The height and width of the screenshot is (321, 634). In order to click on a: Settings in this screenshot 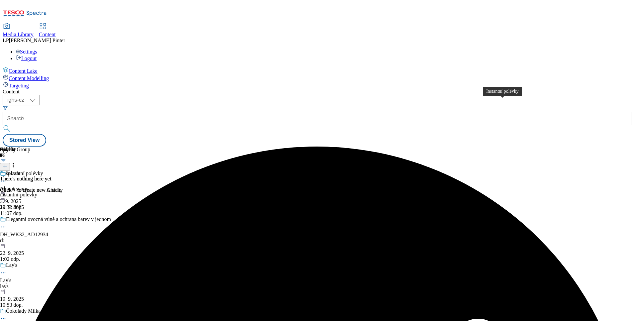, I will do `click(27, 51)`.